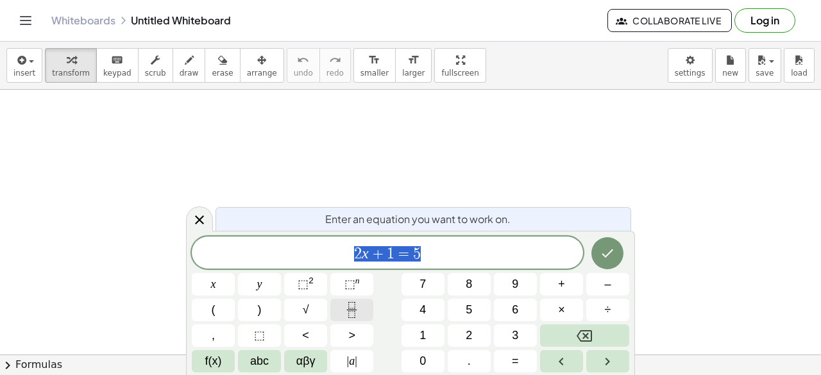 Image resolution: width=821 pixels, height=375 pixels. What do you see at coordinates (71, 65) in the screenshot?
I see `button: transform` at bounding box center [71, 65].